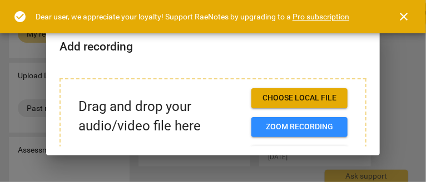 Image resolution: width=426 pixels, height=182 pixels. What do you see at coordinates (160, 151) in the screenshot?
I see `p: Maximum file size is 2 GB` at bounding box center [160, 151].